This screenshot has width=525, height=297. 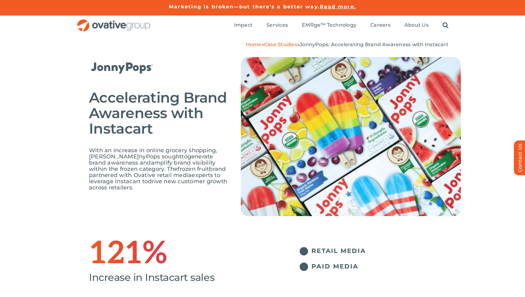 What do you see at coordinates (329, 25) in the screenshot?
I see `span: EMRge™ Technology` at bounding box center [329, 25].